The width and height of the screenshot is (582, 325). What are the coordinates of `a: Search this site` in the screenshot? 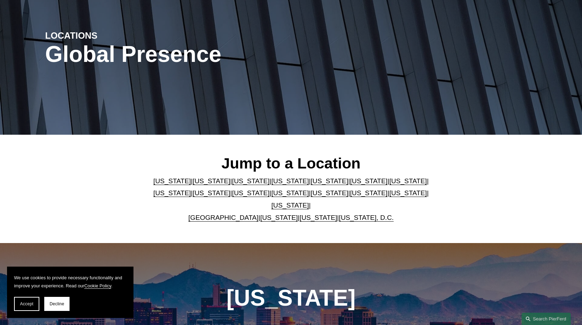 It's located at (547, 318).